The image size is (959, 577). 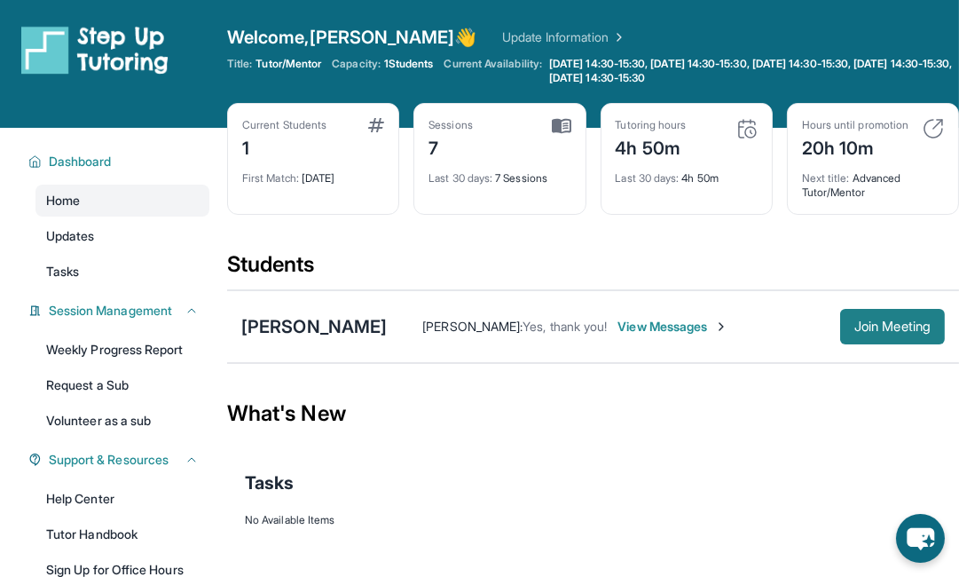 What do you see at coordinates (120, 311) in the screenshot?
I see `button: Session Management` at bounding box center [120, 311].